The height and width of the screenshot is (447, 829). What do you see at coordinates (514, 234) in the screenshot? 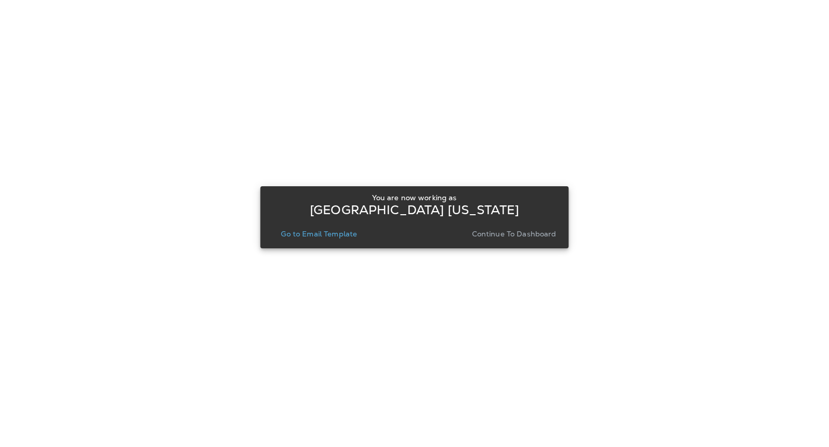
I see `p: Continue to Dashboard` at bounding box center [514, 234].